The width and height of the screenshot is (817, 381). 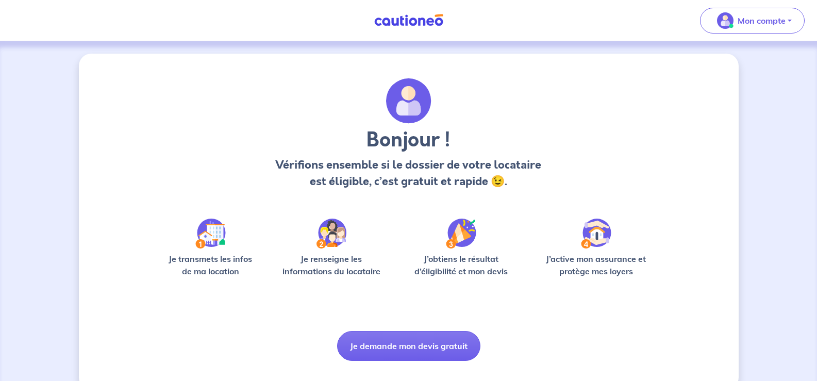 What do you see at coordinates (408, 140) in the screenshot?
I see `h3: Bonjour !` at bounding box center [408, 140].